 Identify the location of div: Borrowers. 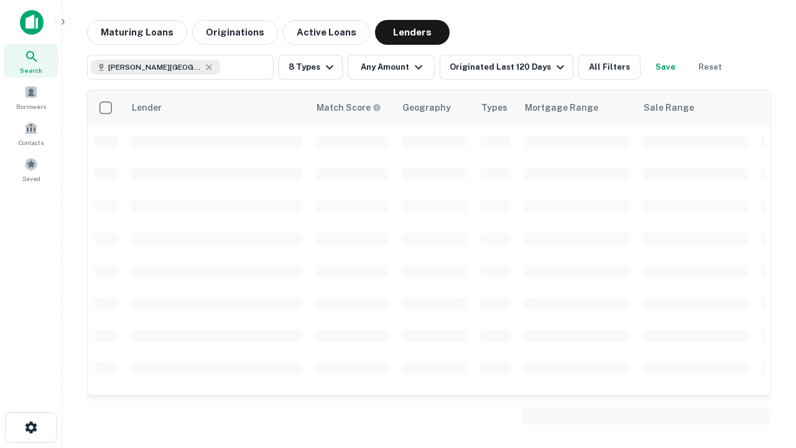
(31, 97).